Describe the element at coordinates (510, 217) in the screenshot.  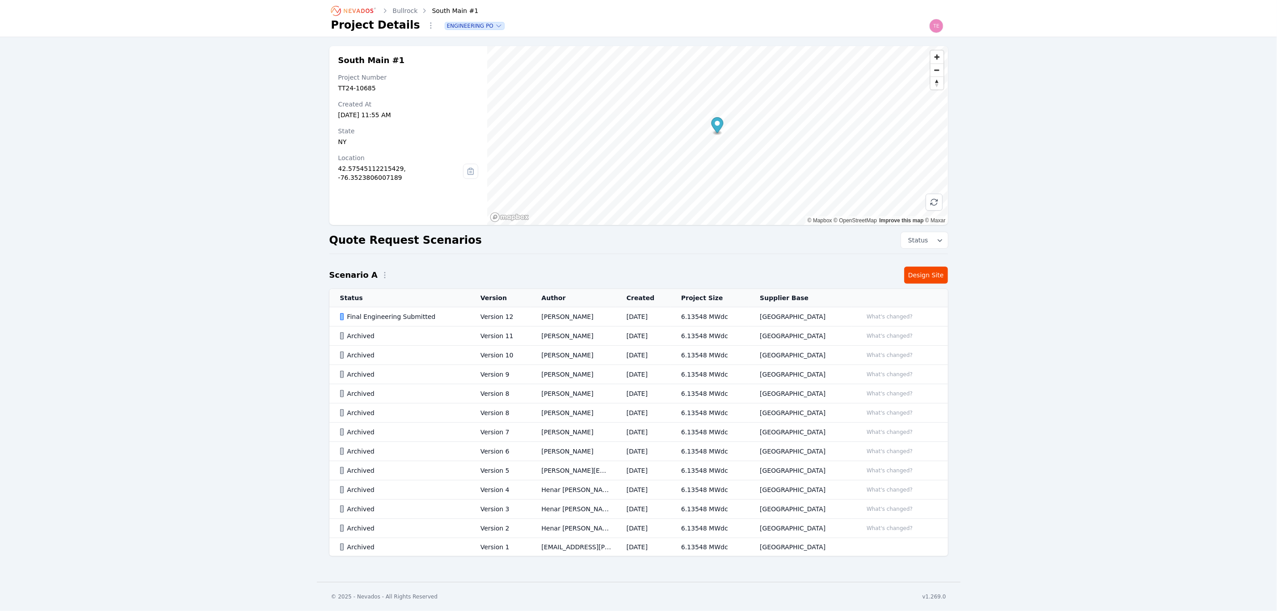
I see `a: Mapbox homepage` at that location.